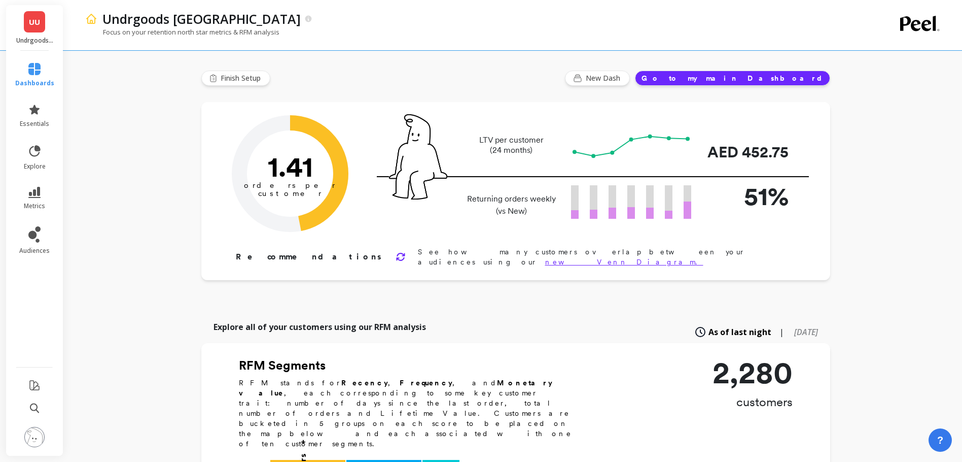 This screenshot has width=962, height=462. What do you see at coordinates (411, 413) in the screenshot?
I see `p: RFM stands for , , and , each corresponding to some key customer trait: number of days since the ...` at bounding box center [411, 413].